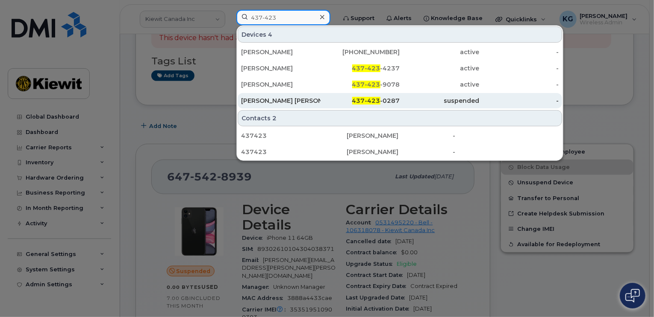  I want to click on span: 4, so click(270, 35).